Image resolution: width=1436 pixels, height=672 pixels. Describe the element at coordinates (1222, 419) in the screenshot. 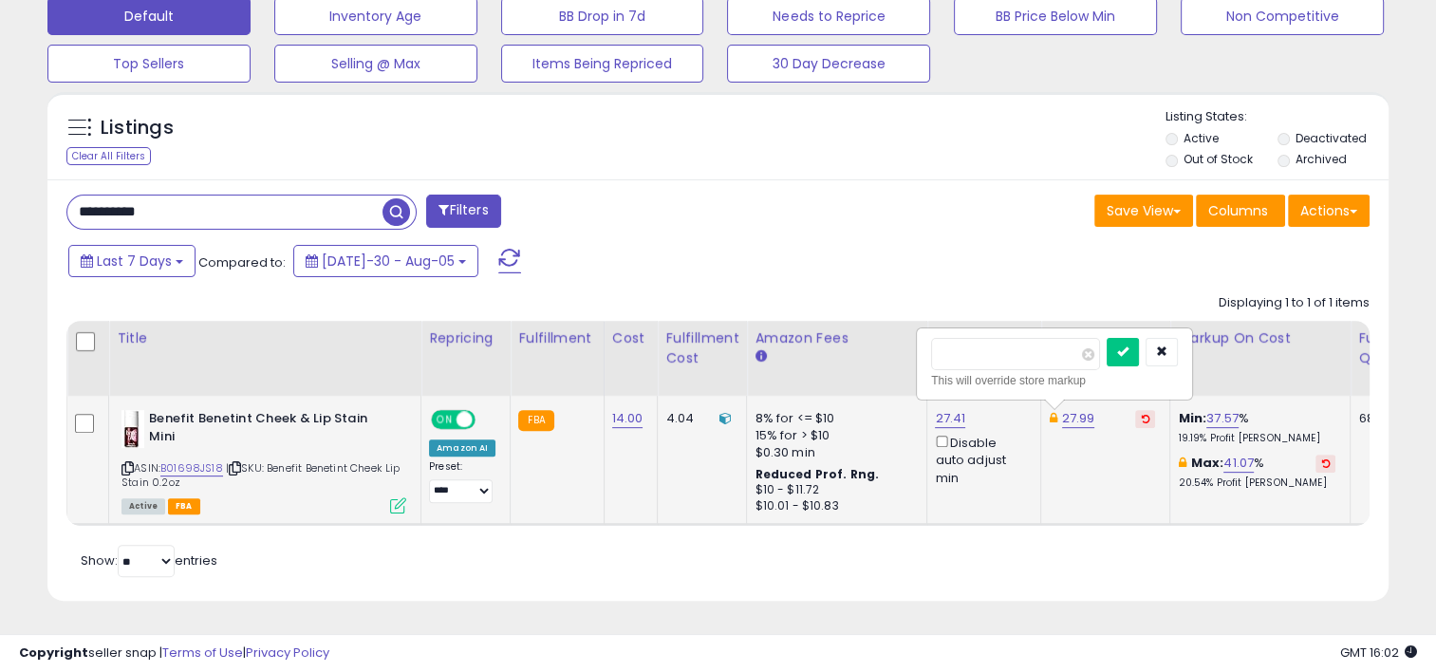

I see `a: 37.57` at that location.